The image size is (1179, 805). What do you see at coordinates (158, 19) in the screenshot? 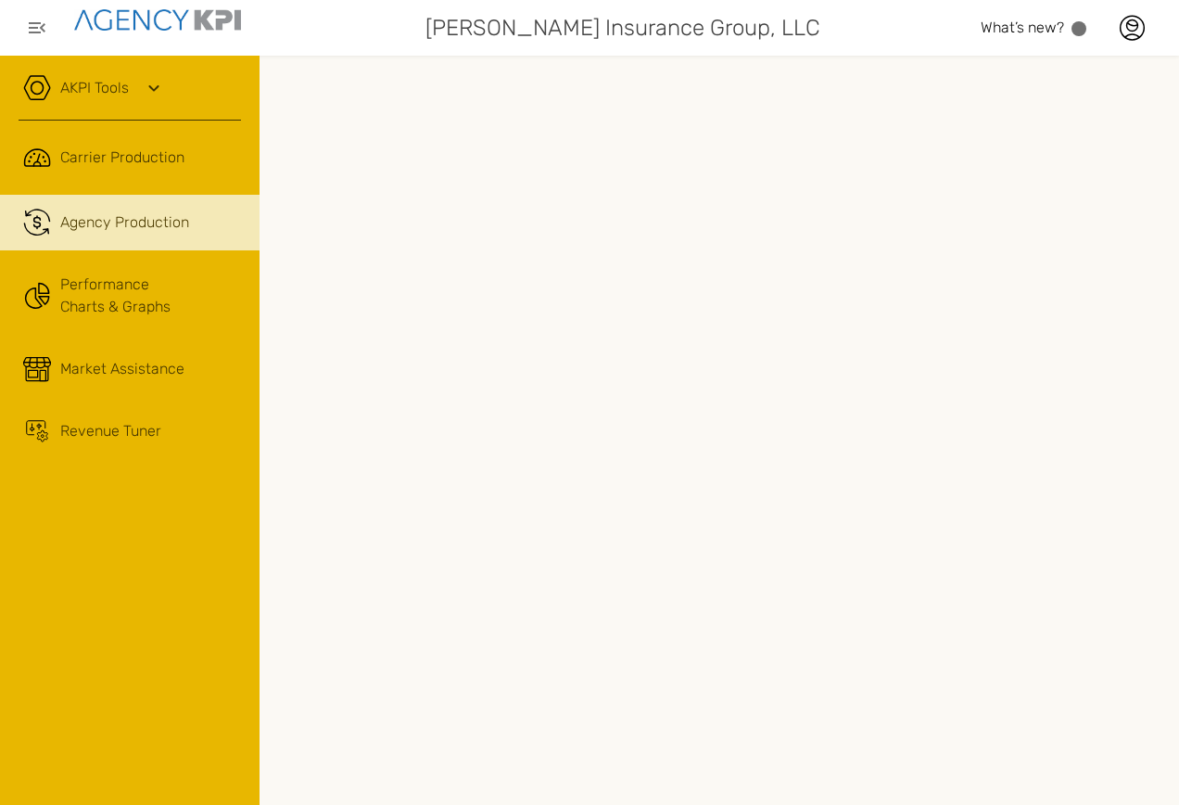
I see `img: agencykpi-logo-550x69-2d9e3fa8.png` at bounding box center [158, 19].